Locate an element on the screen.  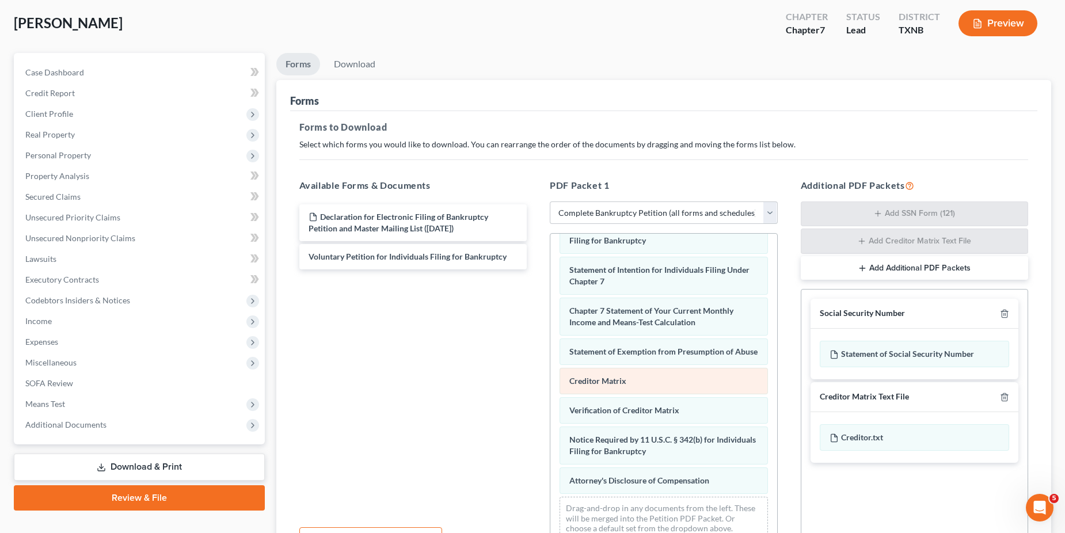
span: Credit Report is located at coordinates (50, 93).